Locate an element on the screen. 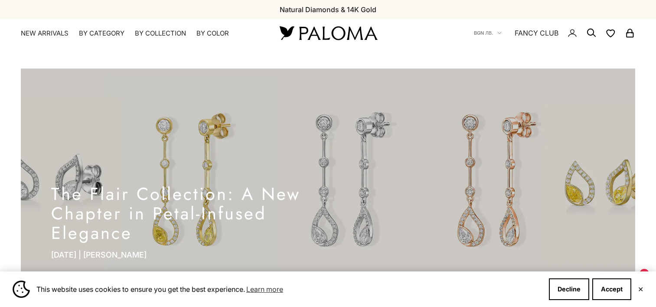 The width and height of the screenshot is (656, 307). nav: Primary navigation is located at coordinates (140, 33).